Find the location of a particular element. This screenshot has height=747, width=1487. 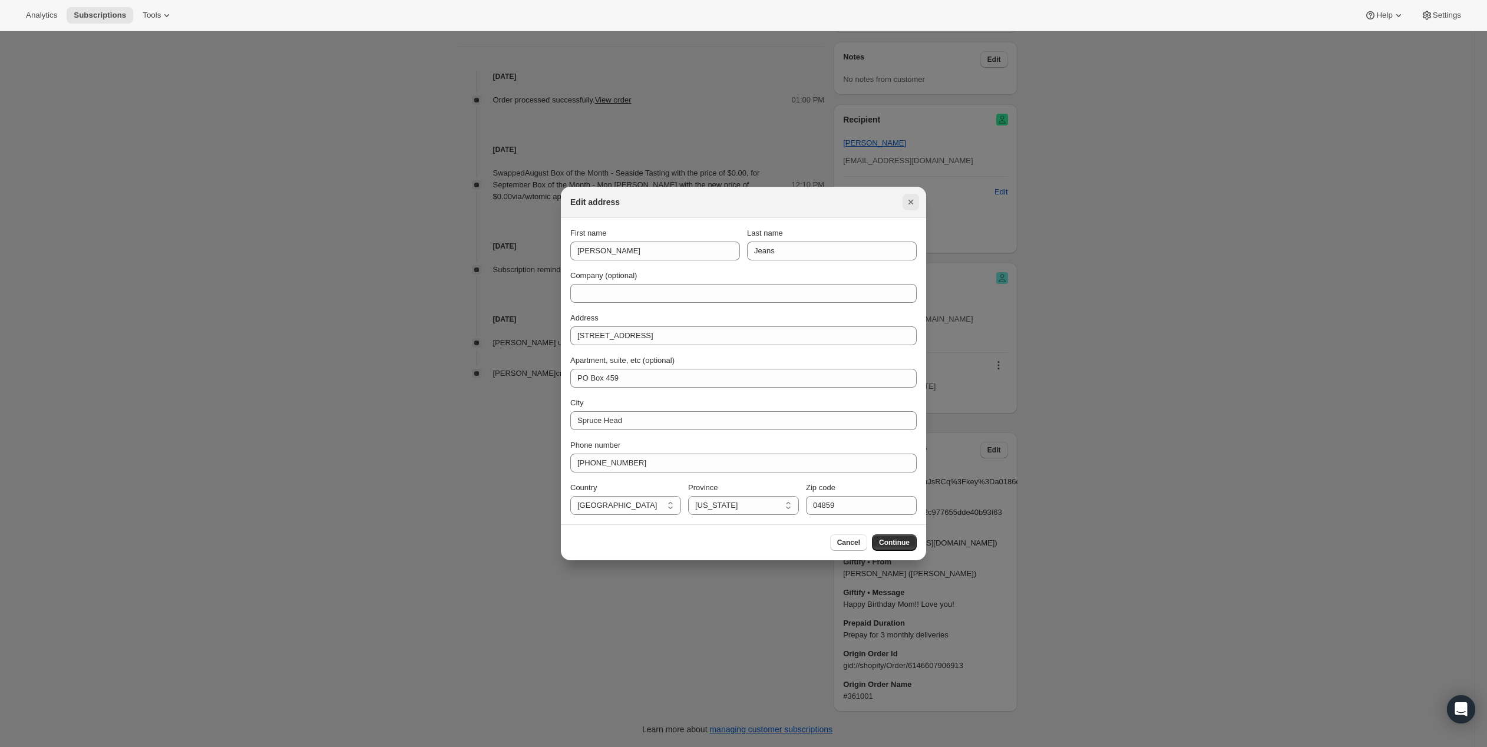

span: City is located at coordinates (577, 402).